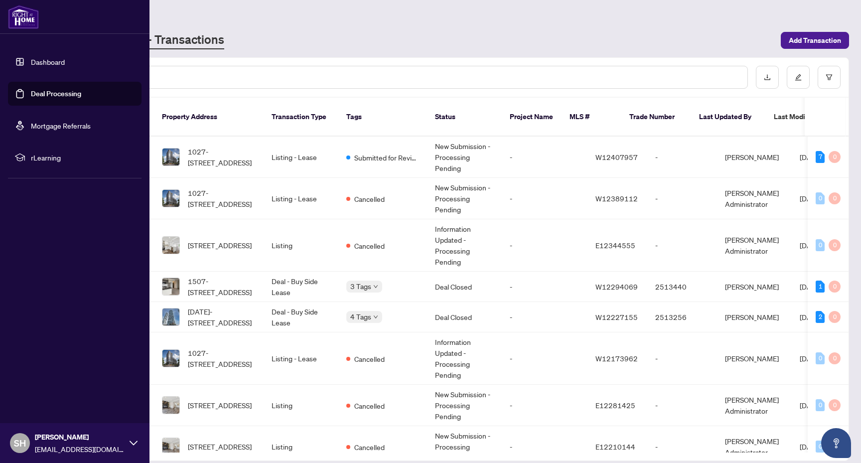 The image size is (861, 463). What do you see at coordinates (383, 117) in the screenshot?
I see `th: Tags` at bounding box center [383, 117].